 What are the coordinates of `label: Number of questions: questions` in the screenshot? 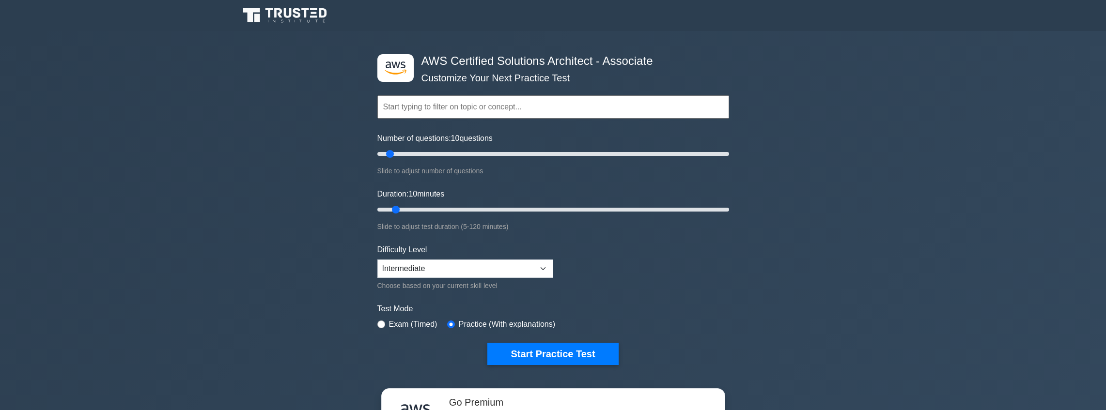 It's located at (435, 139).